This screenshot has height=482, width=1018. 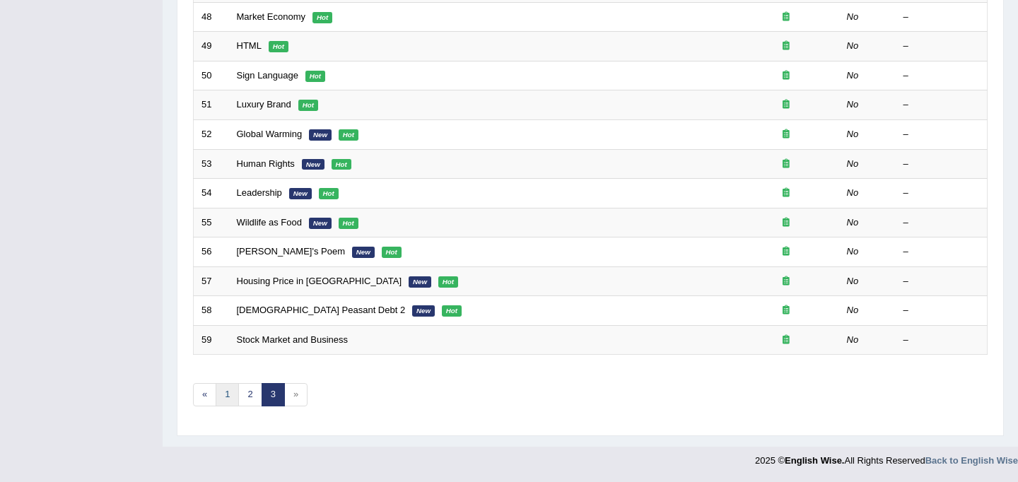 What do you see at coordinates (211, 105) in the screenshot?
I see `td: 51` at bounding box center [211, 105].